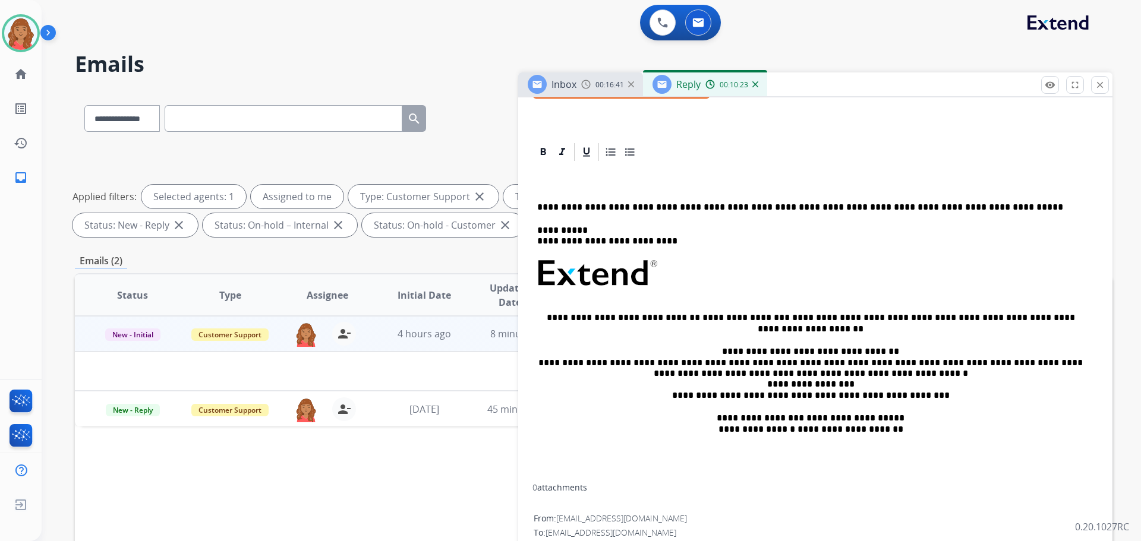 The image size is (1141, 541). I want to click on div: Status: New - Reply, so click(135, 225).